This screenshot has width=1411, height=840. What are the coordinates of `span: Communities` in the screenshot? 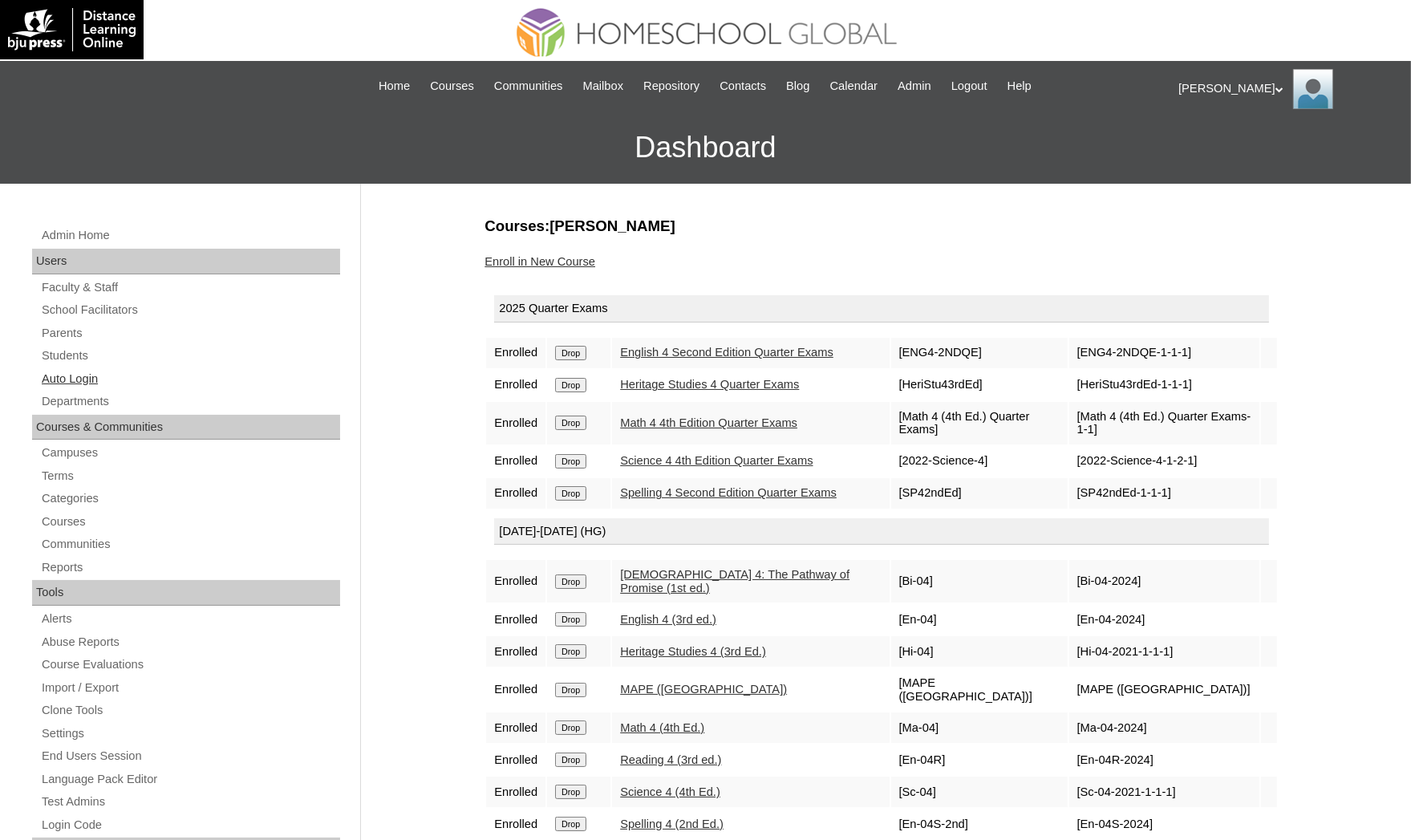 It's located at (529, 86).